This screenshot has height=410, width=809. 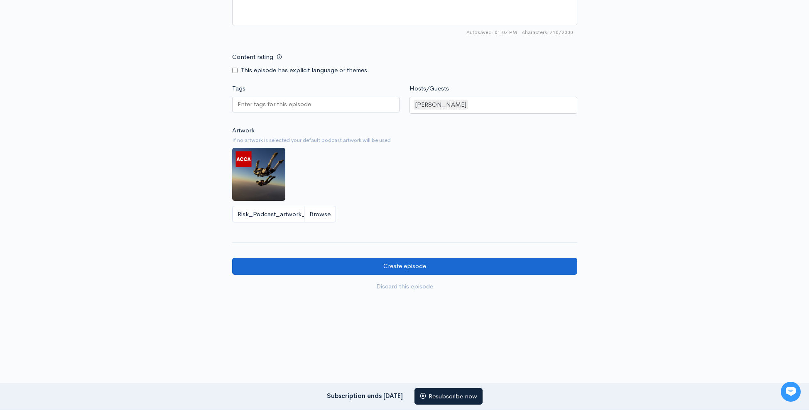 I want to click on small: If no artwork is selected your default podcast artwork will be used, so click(x=405, y=140).